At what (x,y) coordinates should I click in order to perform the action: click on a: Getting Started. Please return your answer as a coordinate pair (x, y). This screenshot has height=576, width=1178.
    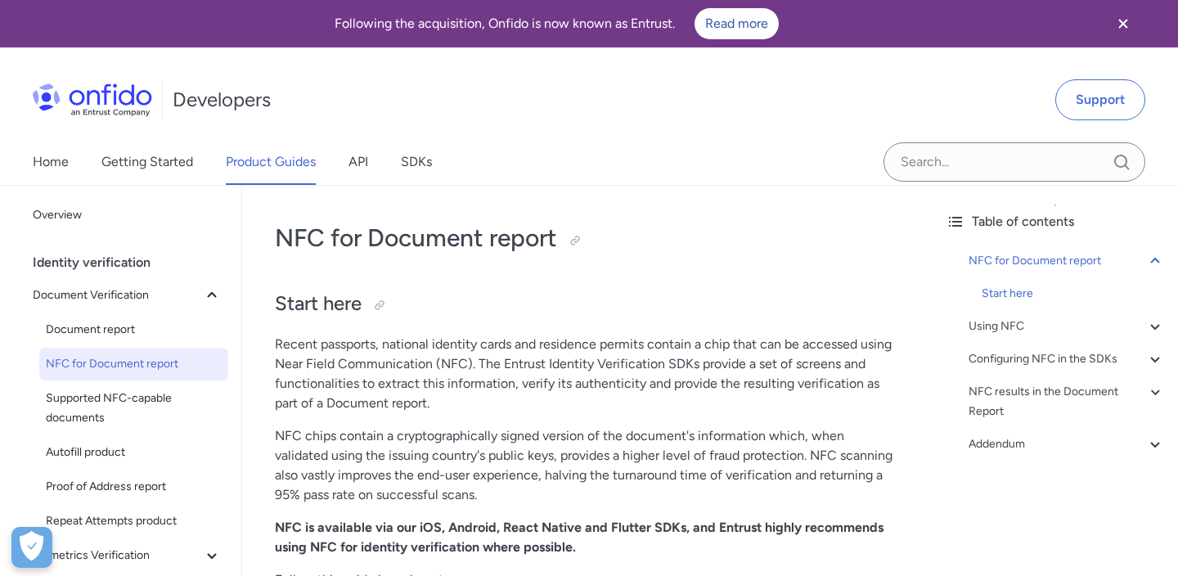
    Looking at the image, I should click on (147, 162).